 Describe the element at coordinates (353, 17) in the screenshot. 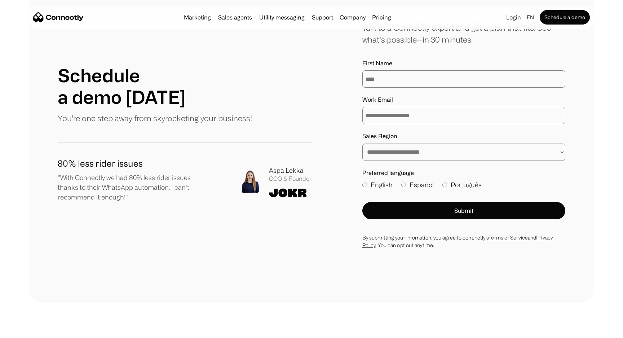

I see `div: Company` at that location.